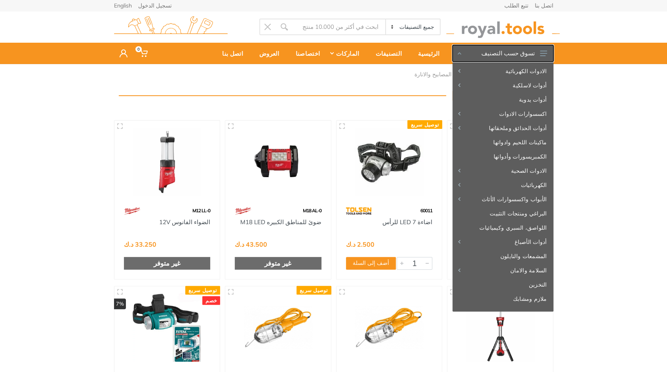 This screenshot has width=667, height=372. Describe the element at coordinates (426, 53) in the screenshot. I see `a: الرئيسية` at that location.